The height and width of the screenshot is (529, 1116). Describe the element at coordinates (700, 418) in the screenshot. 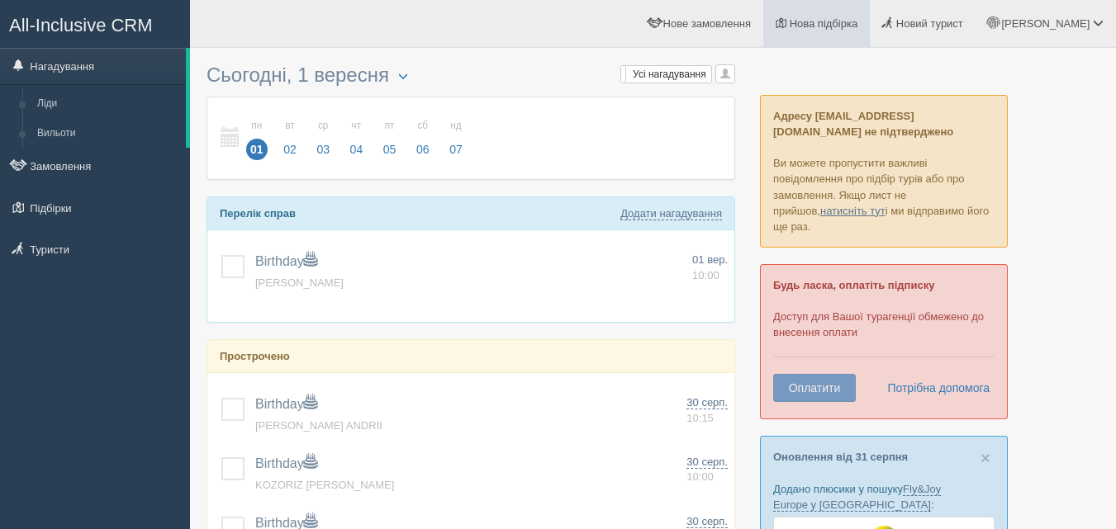

I see `span: 10:15` at that location.